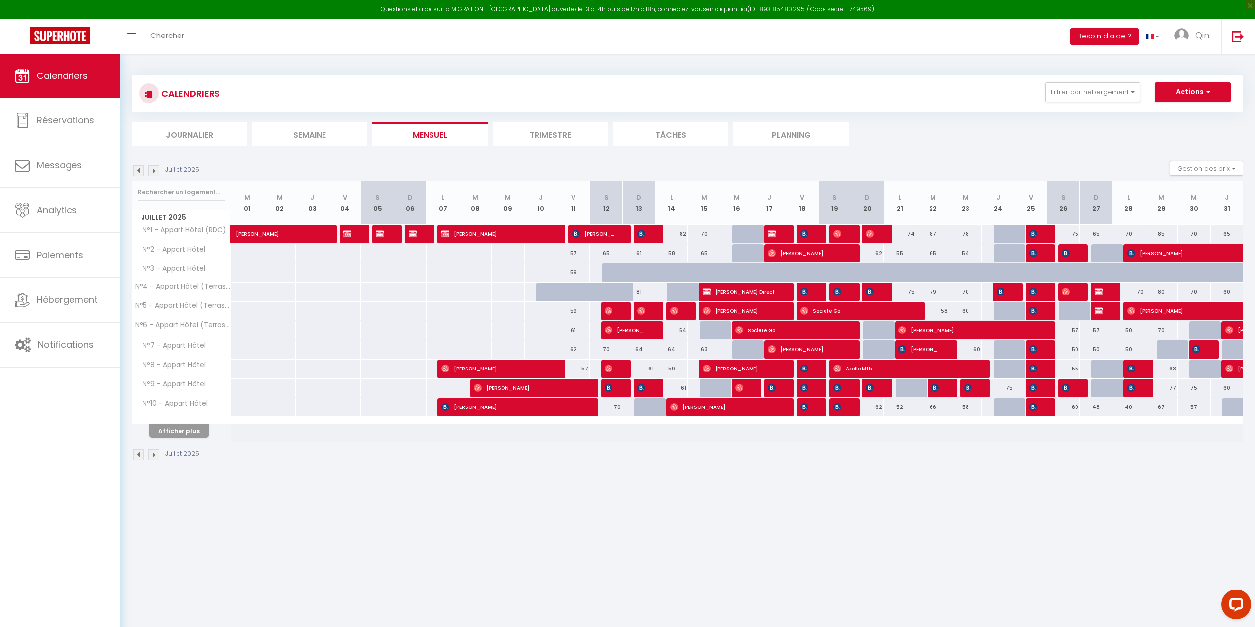 This screenshot has height=627, width=1255. What do you see at coordinates (791, 134) in the screenshot?
I see `li: Planning` at bounding box center [791, 134].